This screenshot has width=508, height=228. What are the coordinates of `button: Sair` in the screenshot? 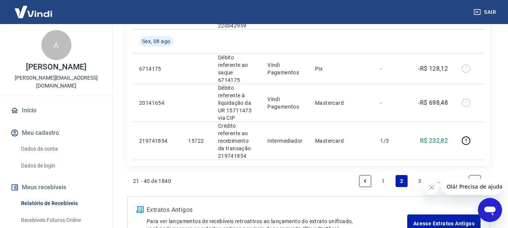 It's located at (486, 12).